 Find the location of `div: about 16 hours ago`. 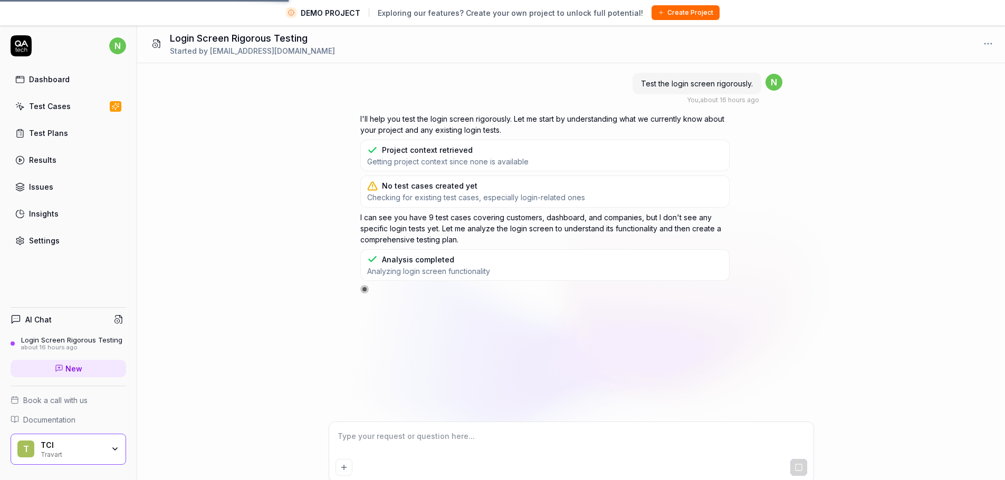

div: about 16 hours ago is located at coordinates (72, 348).